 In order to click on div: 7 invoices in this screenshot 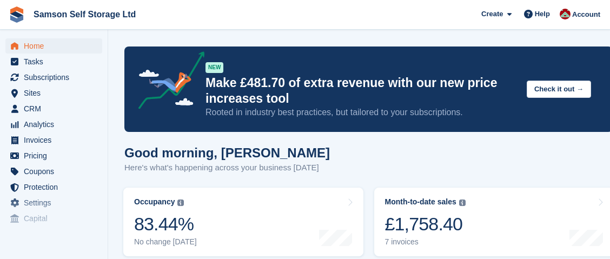, I will do `click(425, 242)`.